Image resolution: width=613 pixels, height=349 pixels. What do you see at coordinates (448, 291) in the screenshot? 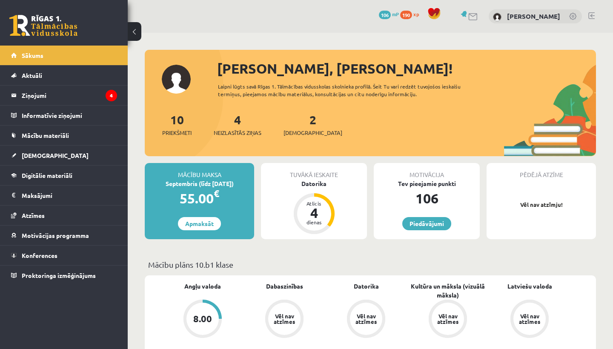
I see `a: Kultūra un māksla (vizuālā māksla)` at bounding box center [448, 291].